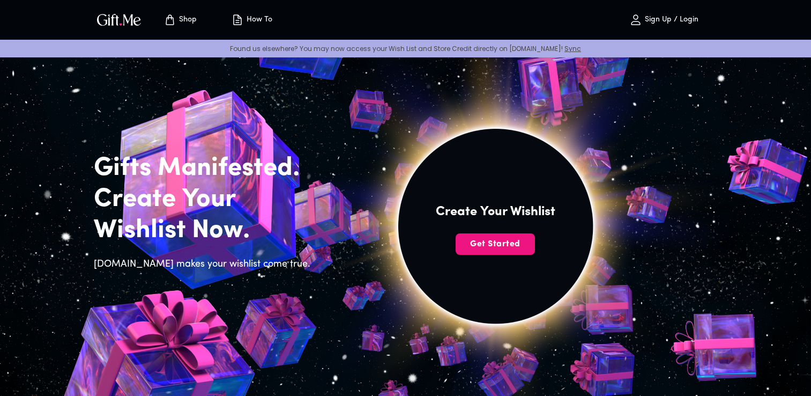 This screenshot has height=396, width=811. What do you see at coordinates (252, 20) in the screenshot?
I see `button: How To` at bounding box center [252, 20].